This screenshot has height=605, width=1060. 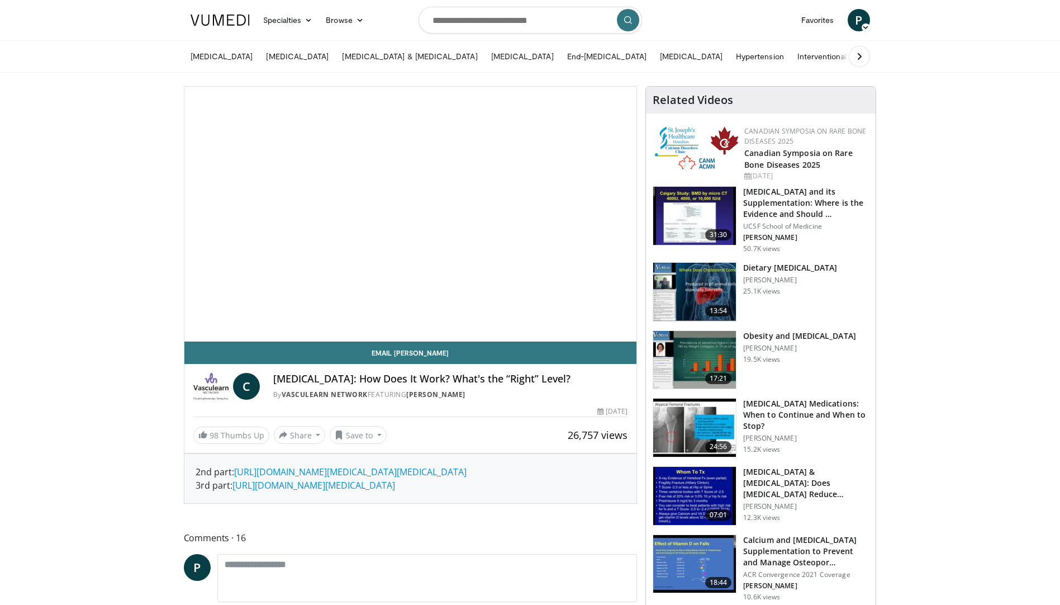 I want to click on a: Specialties, so click(x=288, y=20).